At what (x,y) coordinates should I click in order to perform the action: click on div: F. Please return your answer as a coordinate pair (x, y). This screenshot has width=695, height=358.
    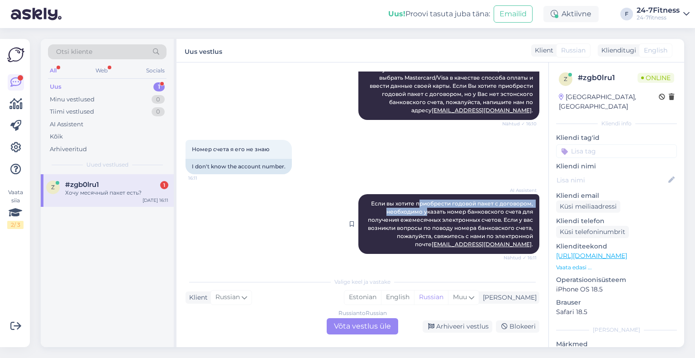
    Looking at the image, I should click on (627, 14).